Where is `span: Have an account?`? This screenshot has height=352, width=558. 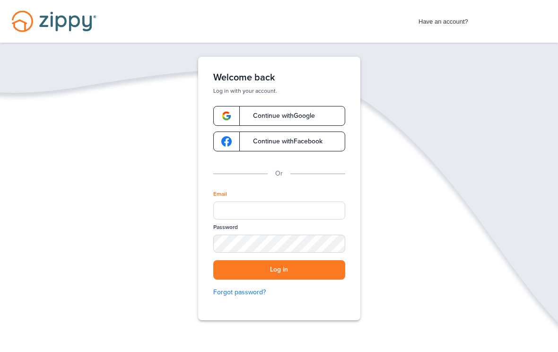
span: Have an account? is located at coordinates (443, 19).